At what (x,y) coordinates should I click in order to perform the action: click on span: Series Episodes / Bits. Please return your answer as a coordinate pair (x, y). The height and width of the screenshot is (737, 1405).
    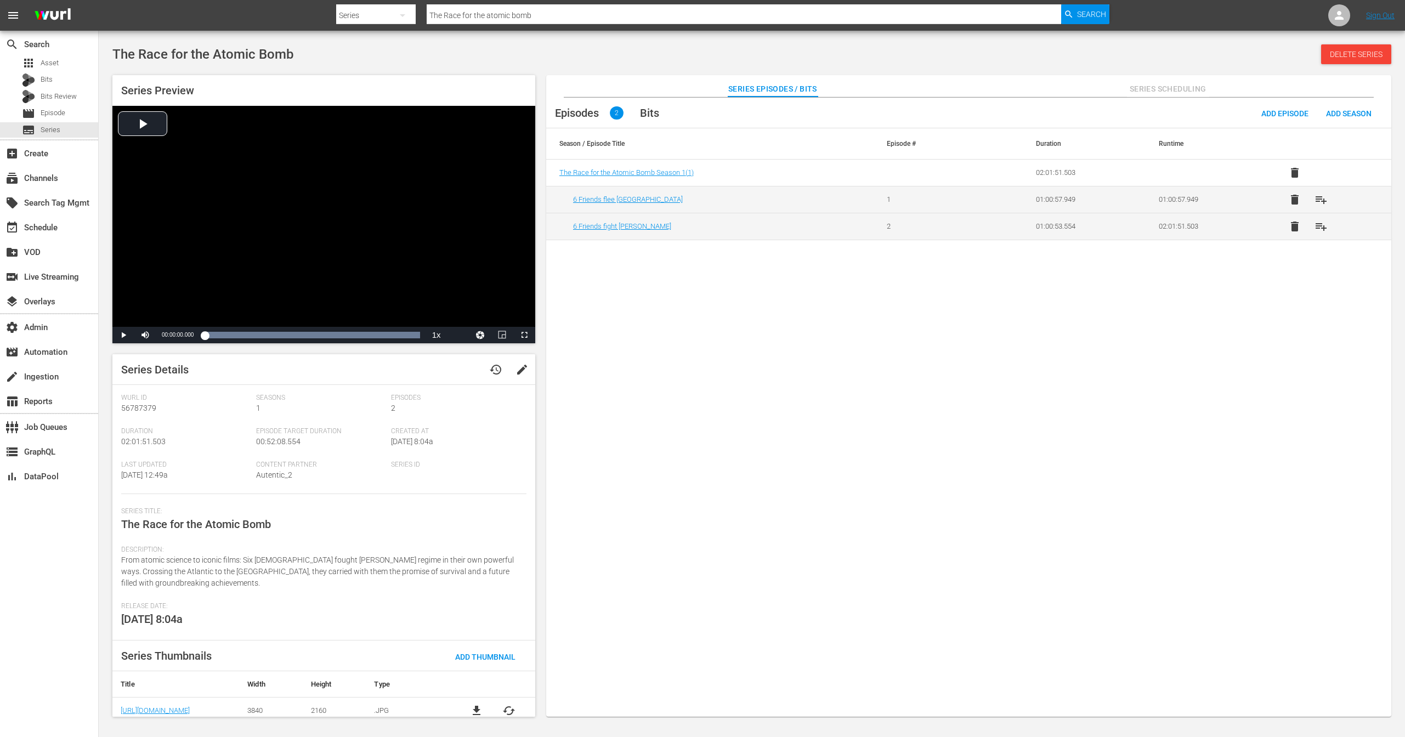
    Looking at the image, I should click on (773, 89).